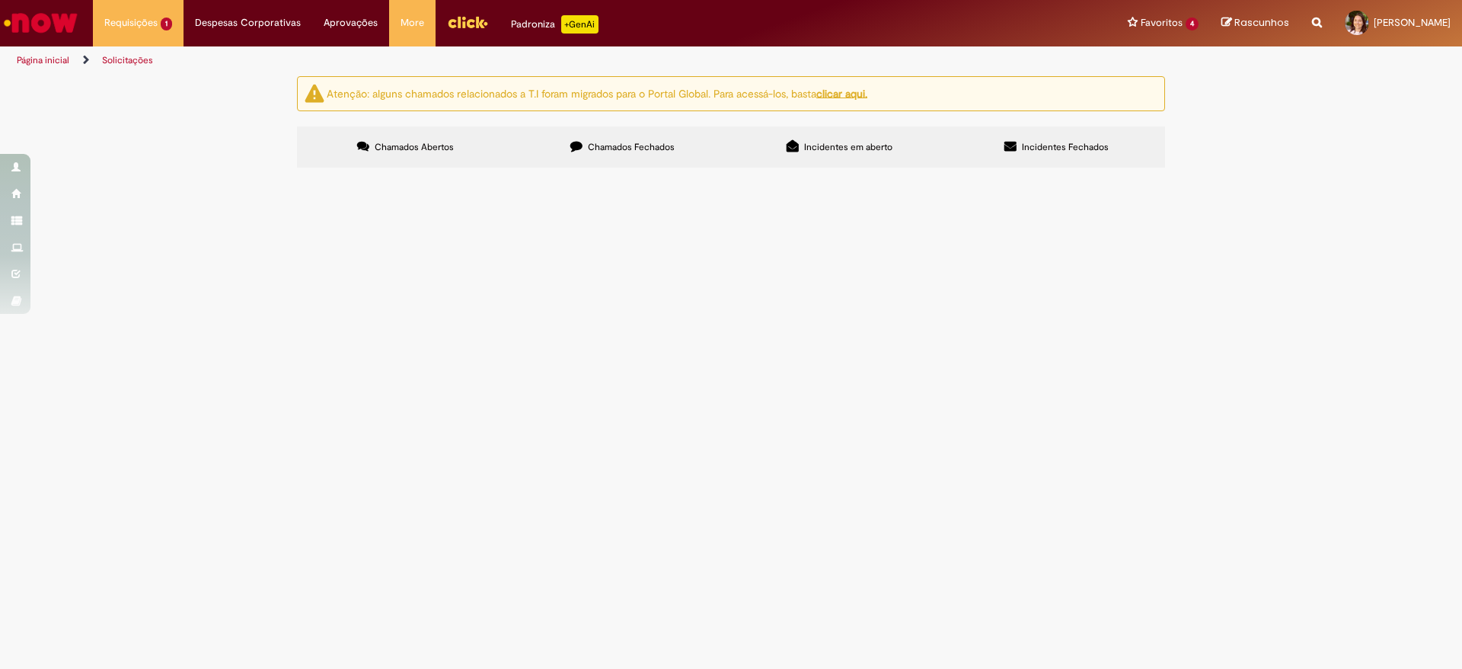  I want to click on ng-bind-html: Atenção: alguns chamados relacionados a T.I foram migrados para o Portal Global. Para acessá-los,..., so click(597, 93).